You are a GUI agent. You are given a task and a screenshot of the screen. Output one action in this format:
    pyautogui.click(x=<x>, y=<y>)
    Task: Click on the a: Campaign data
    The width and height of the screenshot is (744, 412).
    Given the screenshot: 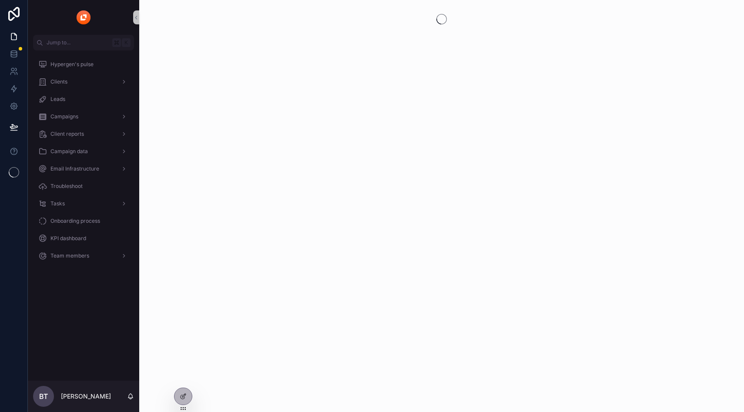 What is the action you would take?
    pyautogui.click(x=84, y=152)
    